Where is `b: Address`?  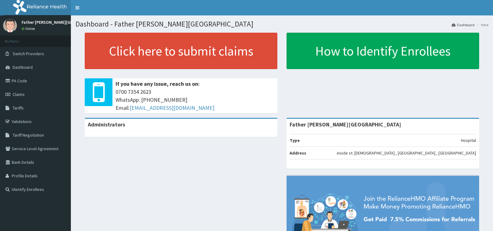 b: Address is located at coordinates (298, 153).